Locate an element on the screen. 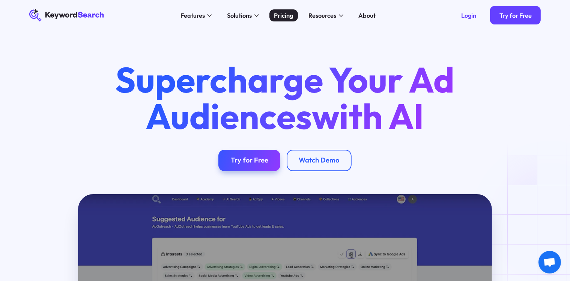 The height and width of the screenshot is (281, 570). a: Login is located at coordinates (469, 15).